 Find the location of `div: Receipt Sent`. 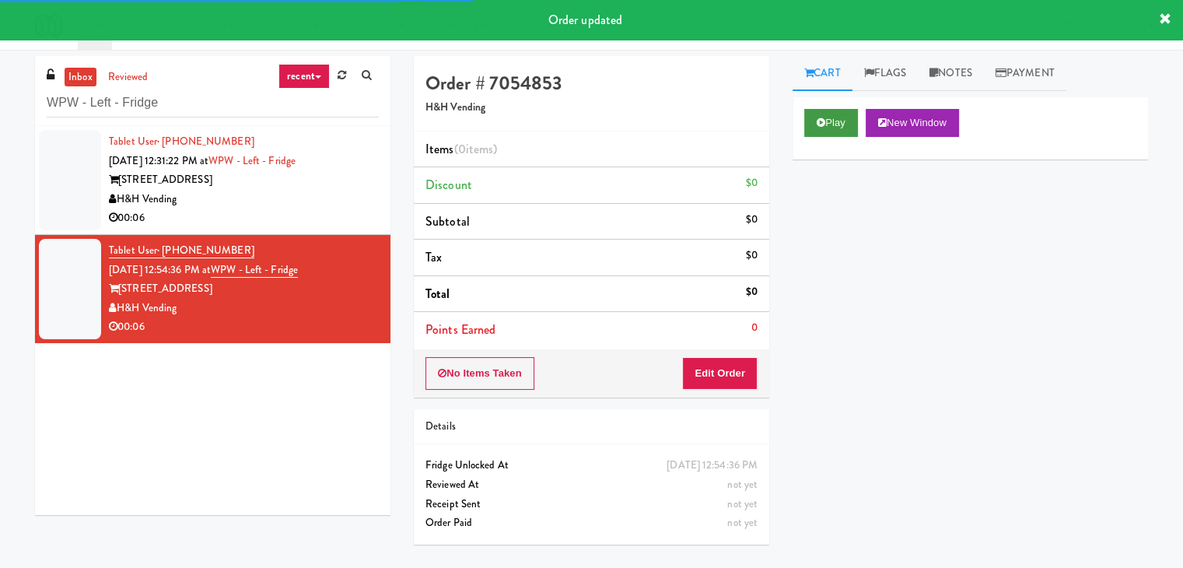

div: Receipt Sent is located at coordinates (591, 504).